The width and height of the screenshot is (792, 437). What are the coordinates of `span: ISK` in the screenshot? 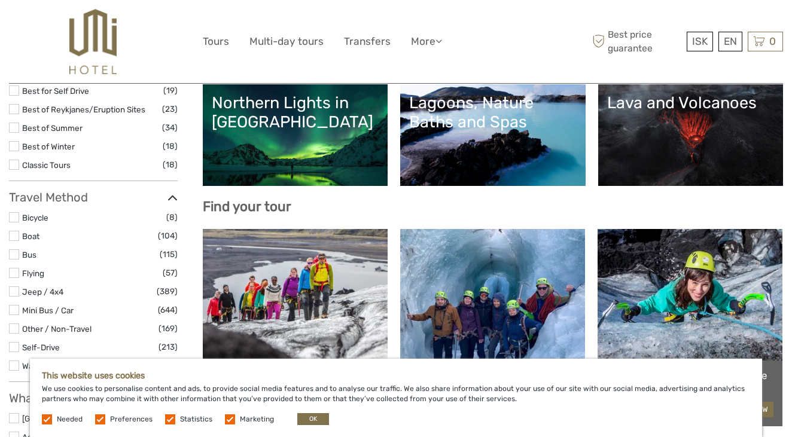 It's located at (700, 41).